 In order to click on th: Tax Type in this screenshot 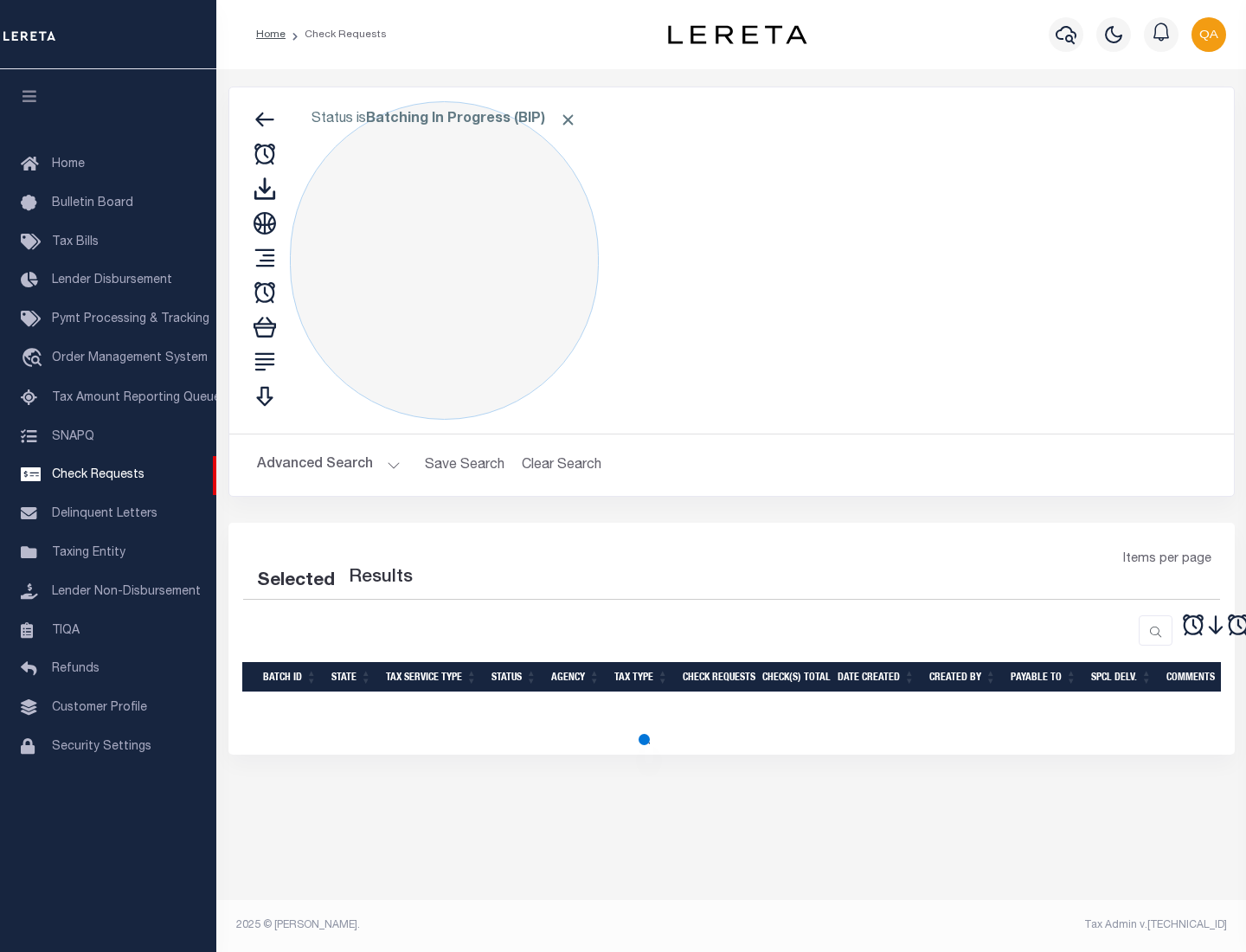, I will do `click(641, 676)`.